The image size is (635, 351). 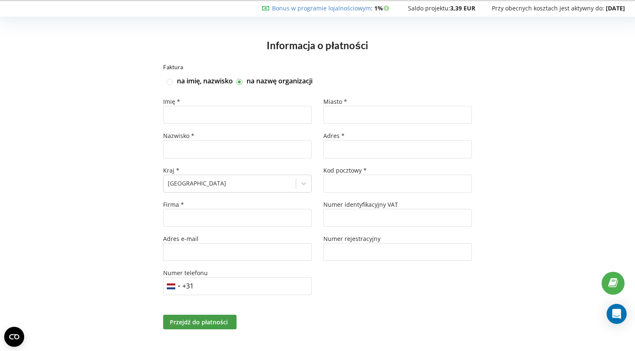 I want to click on strong: 3,39 EUR, so click(x=463, y=8).